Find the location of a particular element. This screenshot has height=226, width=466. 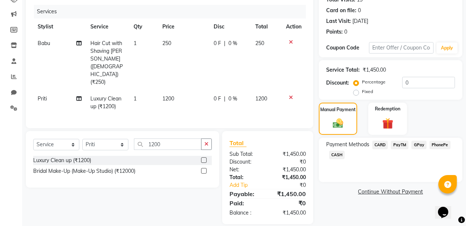

span: CASH is located at coordinates (337, 155).